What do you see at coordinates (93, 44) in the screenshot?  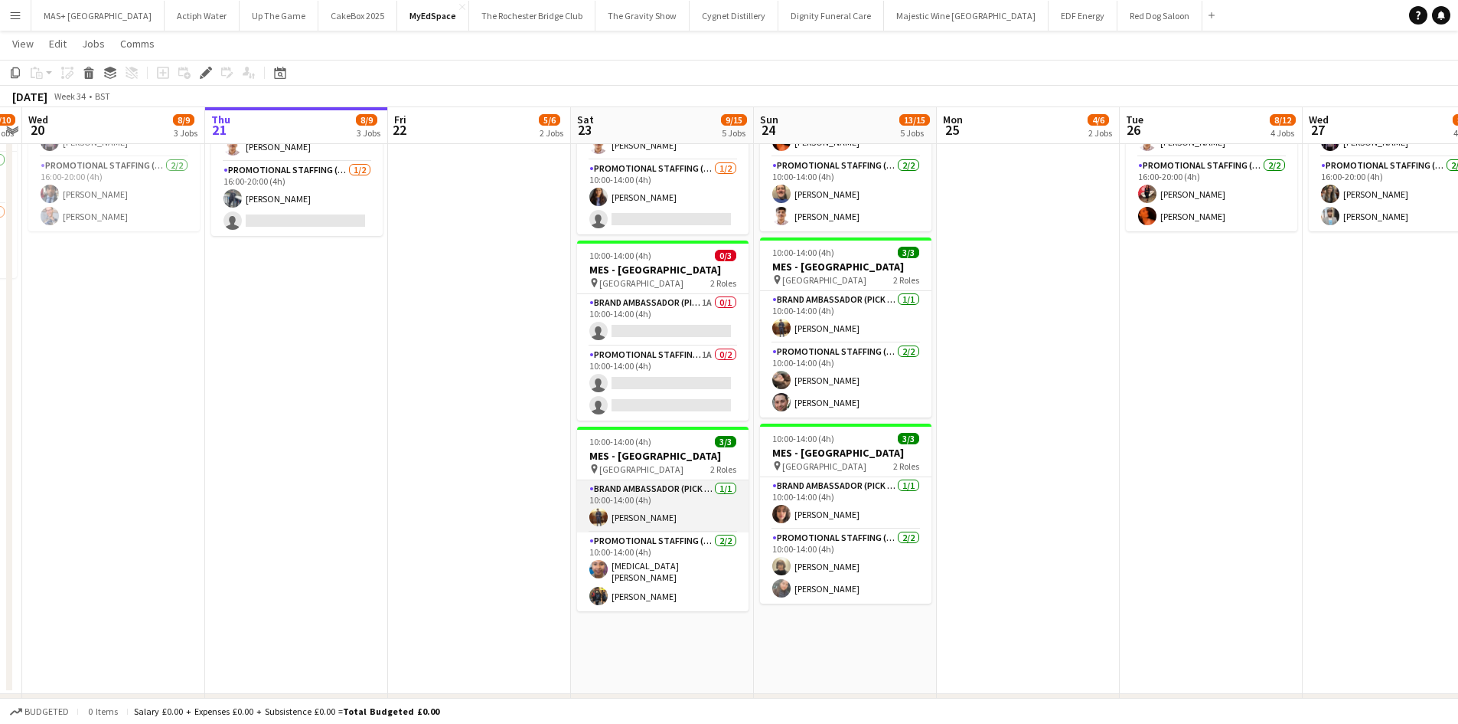 I see `span: Jobs` at bounding box center [93, 44].